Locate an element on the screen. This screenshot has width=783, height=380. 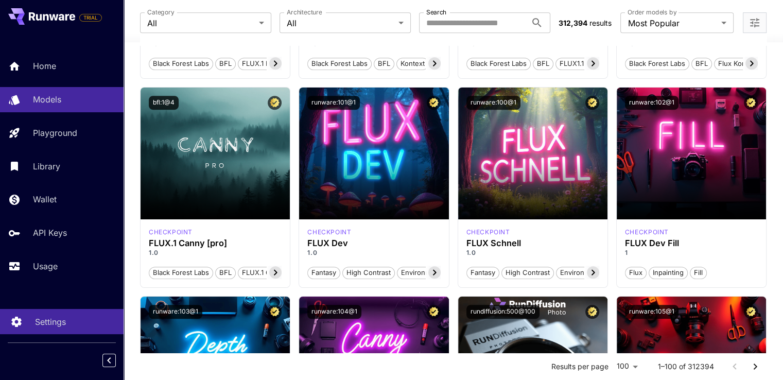
span: results is located at coordinates (600, 23).